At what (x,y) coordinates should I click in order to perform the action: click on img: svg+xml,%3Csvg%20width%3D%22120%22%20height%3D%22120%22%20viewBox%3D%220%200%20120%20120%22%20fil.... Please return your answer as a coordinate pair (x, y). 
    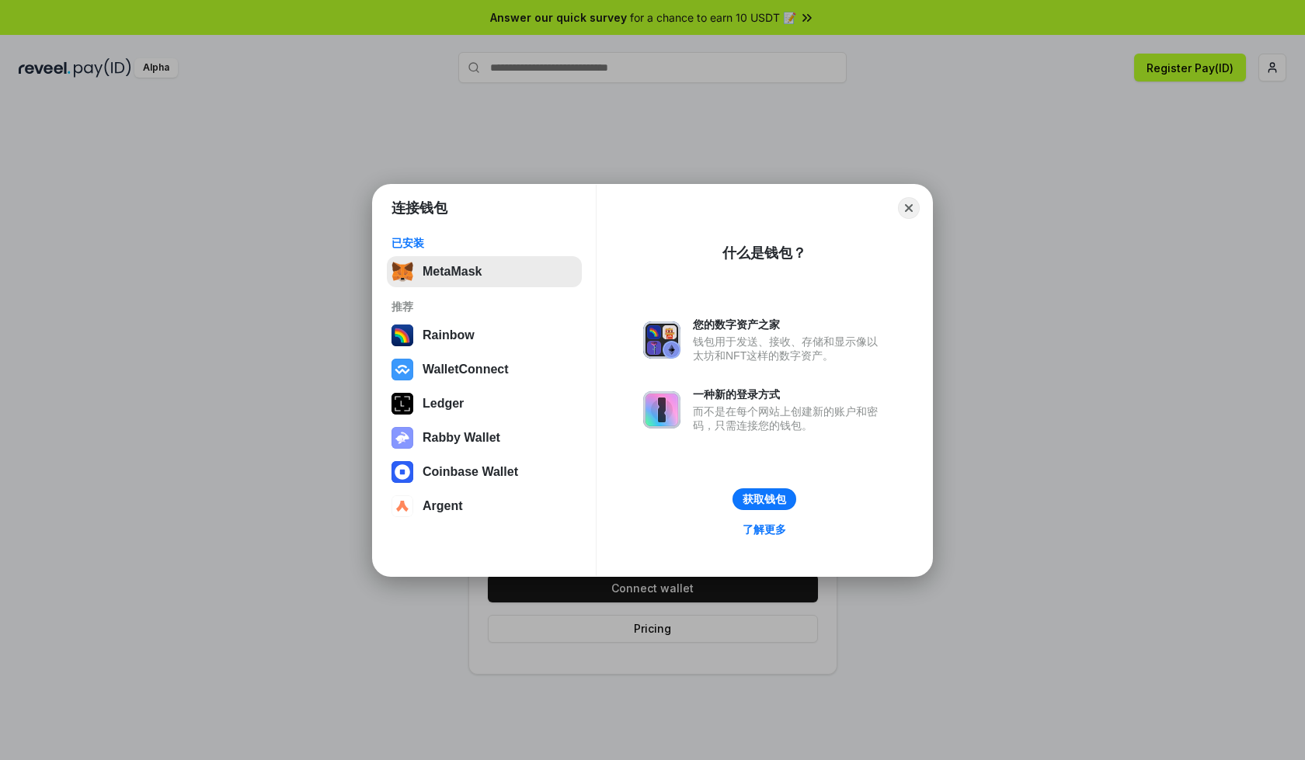
    Looking at the image, I should click on (402, 335).